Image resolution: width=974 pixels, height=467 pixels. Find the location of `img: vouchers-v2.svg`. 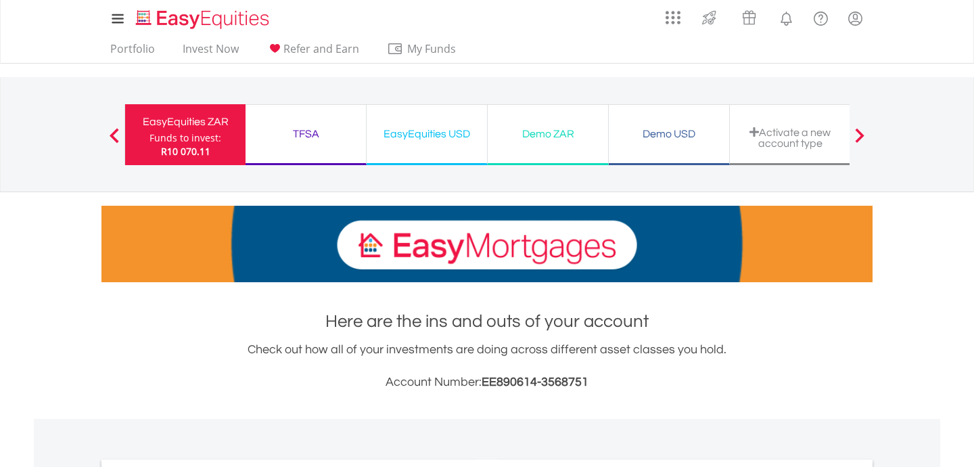

img: vouchers-v2.svg is located at coordinates (749, 18).